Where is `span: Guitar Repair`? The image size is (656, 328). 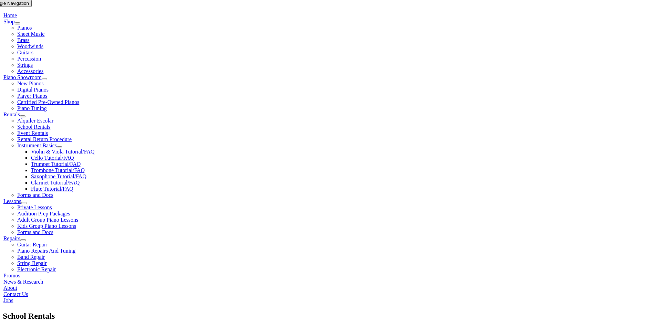 span: Guitar Repair is located at coordinates (32, 244).